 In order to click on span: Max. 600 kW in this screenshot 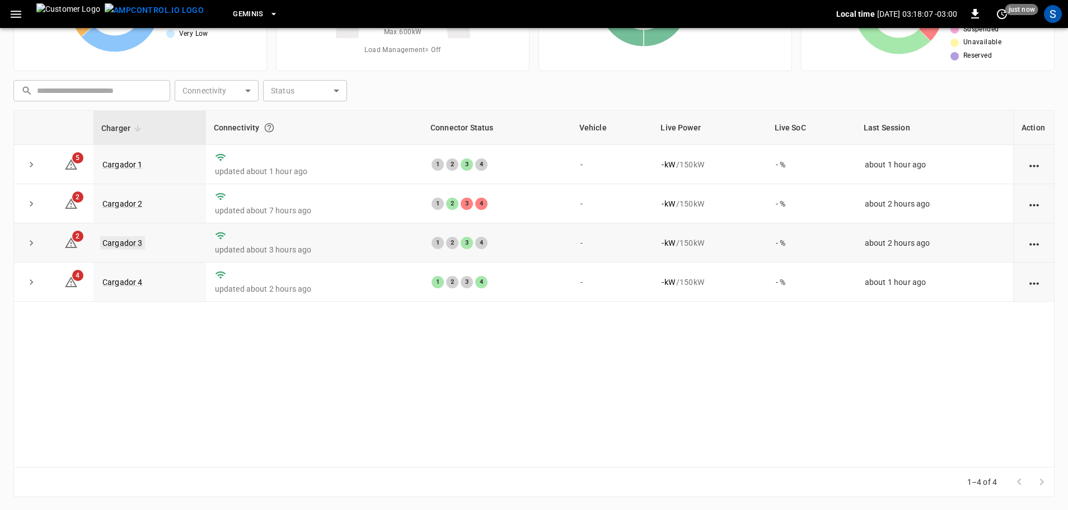, I will do `click(403, 32)`.